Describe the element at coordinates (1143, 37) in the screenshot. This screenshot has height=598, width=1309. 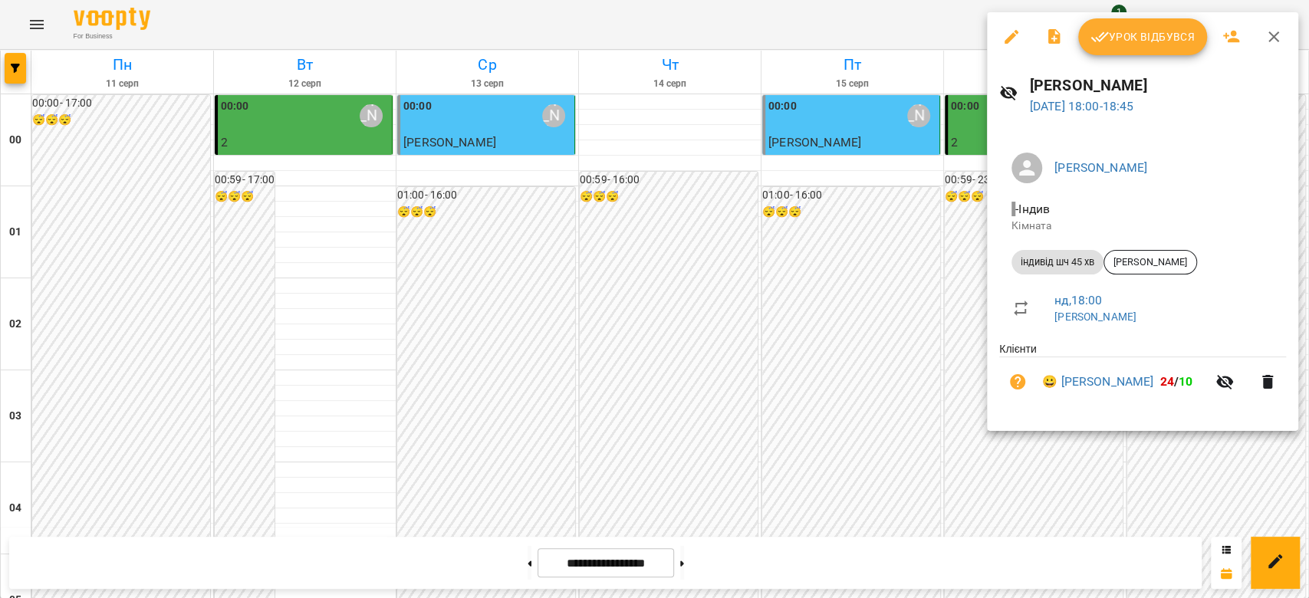
I see `button: Урок відбувся` at that location.